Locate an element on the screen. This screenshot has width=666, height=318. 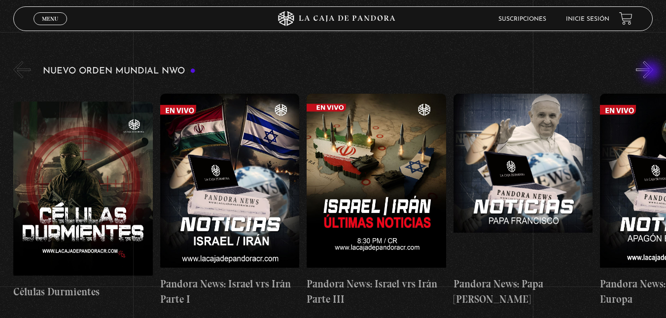
h3: Nuevo Orden Mundial NWO is located at coordinates (119, 71).